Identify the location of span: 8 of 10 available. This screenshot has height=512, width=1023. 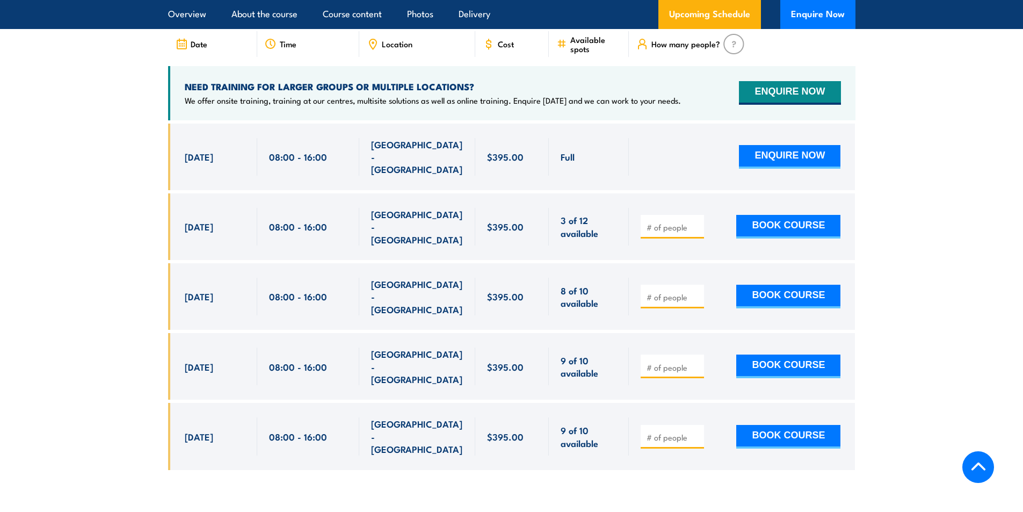
(588, 296).